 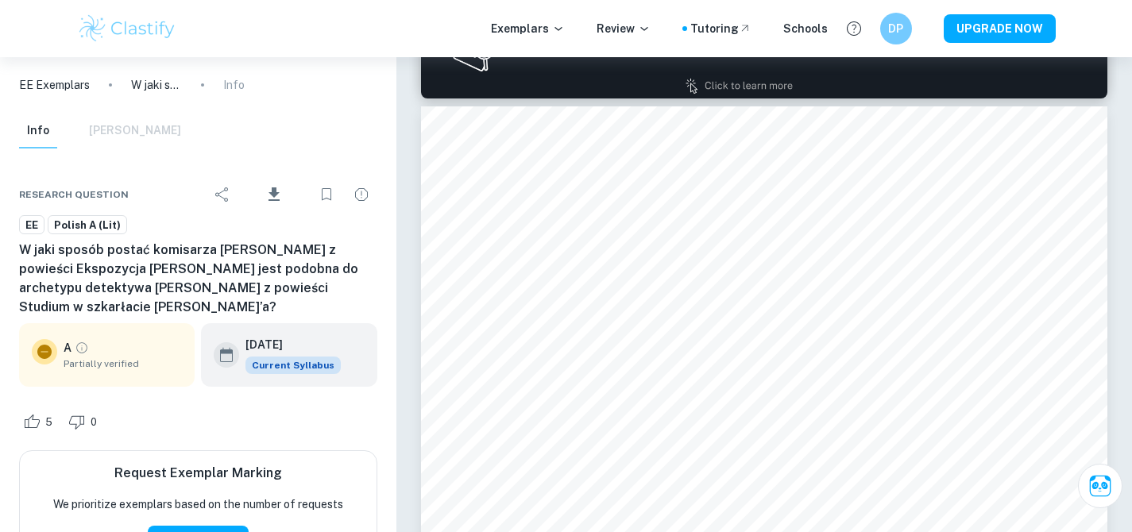 I want to click on button: Help and Feedback, so click(x=854, y=29).